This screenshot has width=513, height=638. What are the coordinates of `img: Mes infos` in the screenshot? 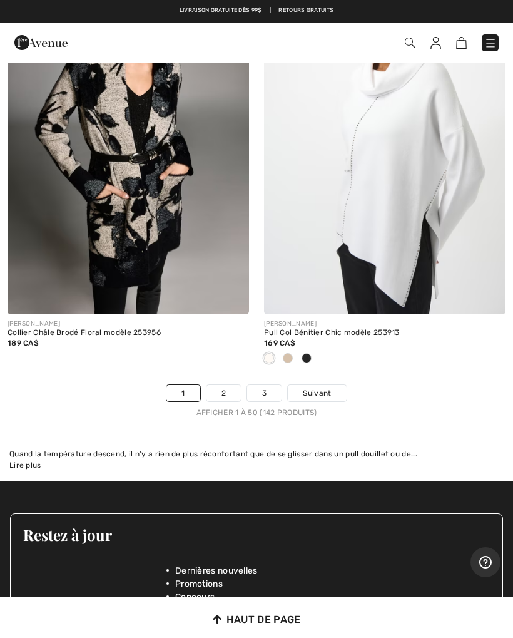 It's located at (436, 43).